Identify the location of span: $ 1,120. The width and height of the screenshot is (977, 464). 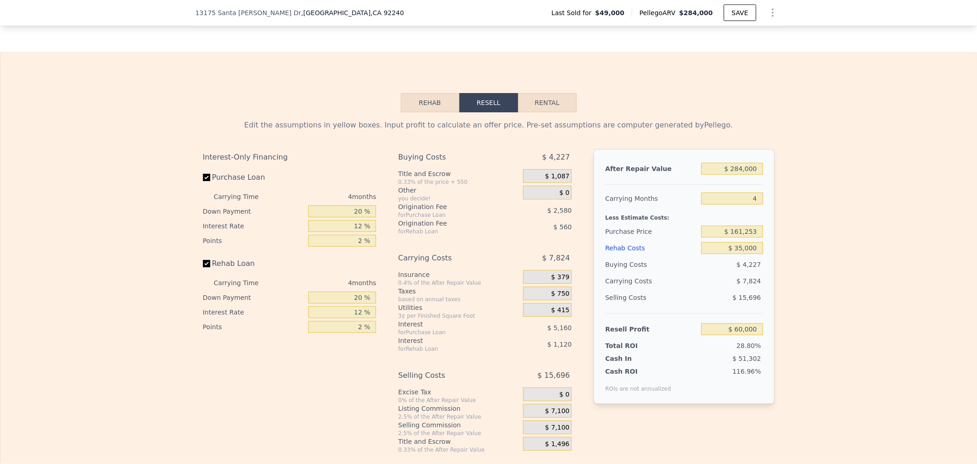
(559, 344).